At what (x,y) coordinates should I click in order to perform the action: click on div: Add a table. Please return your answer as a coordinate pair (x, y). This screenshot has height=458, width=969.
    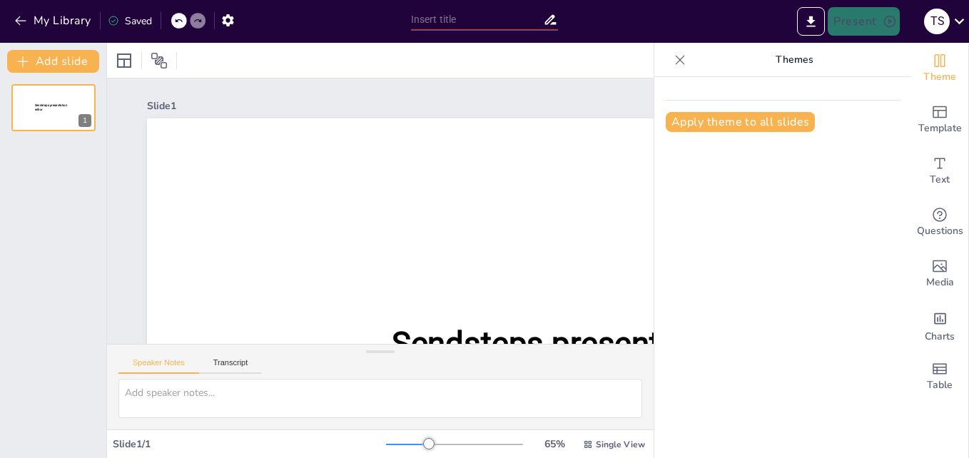
    Looking at the image, I should click on (940, 377).